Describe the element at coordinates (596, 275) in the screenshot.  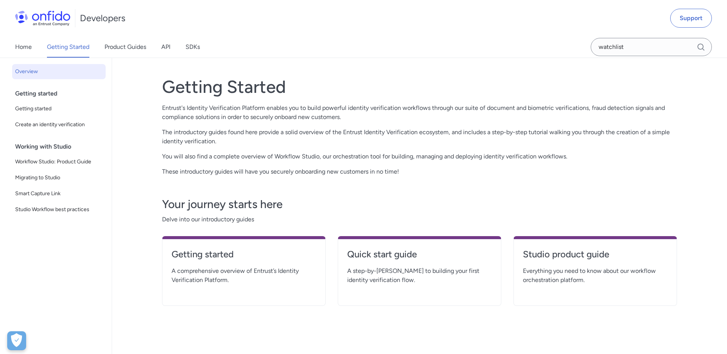
I see `span: Everything you need to know about our workflow orchestration platform.` at that location.